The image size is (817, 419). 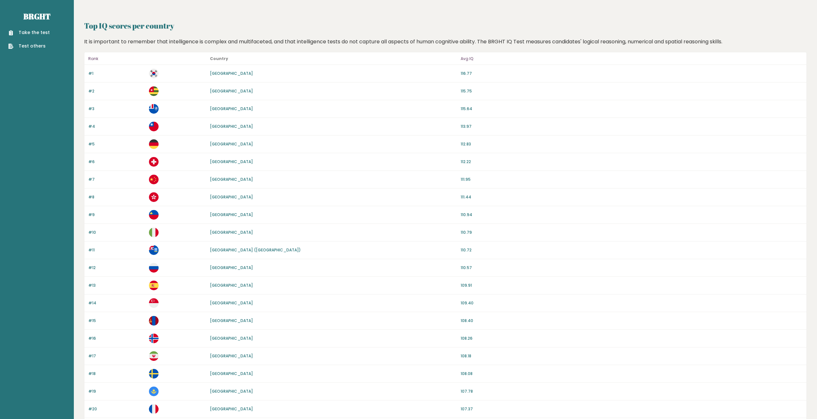 What do you see at coordinates (631, 232) in the screenshot?
I see `p: 110.79` at bounding box center [631, 232].